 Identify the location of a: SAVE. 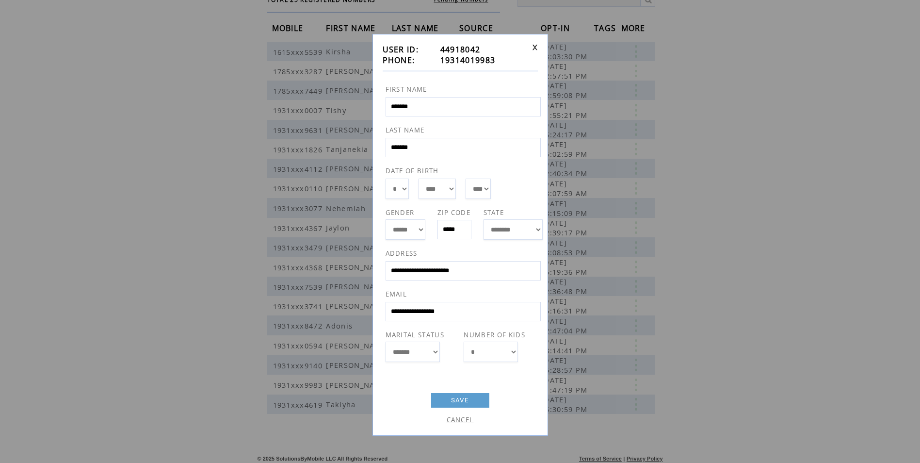
(460, 400).